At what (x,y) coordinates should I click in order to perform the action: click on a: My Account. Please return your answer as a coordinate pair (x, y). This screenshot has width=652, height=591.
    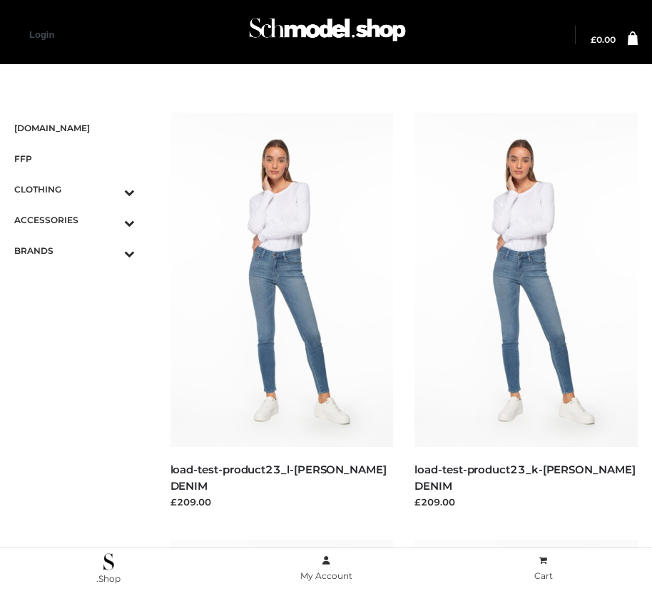
    Looking at the image, I should click on (326, 568).